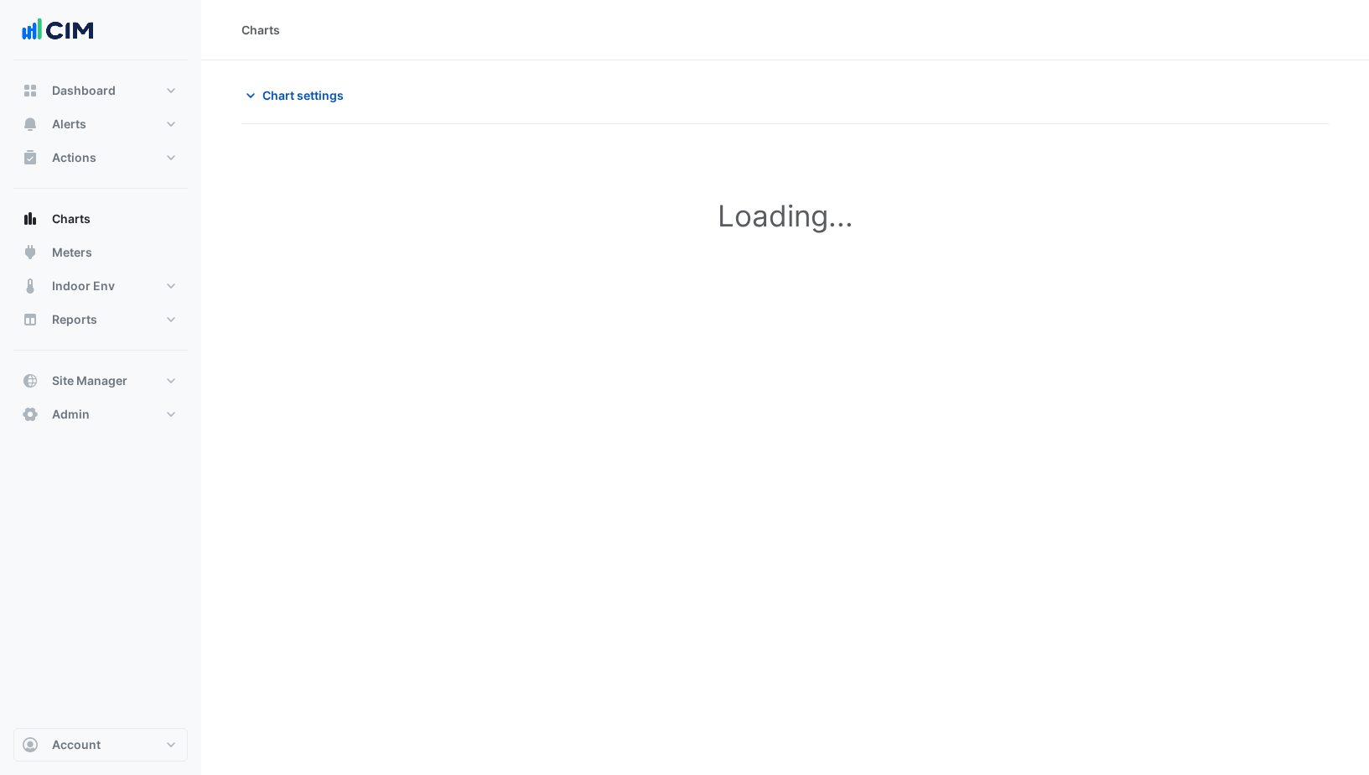 This screenshot has width=1369, height=775. I want to click on span: Indoor Env, so click(83, 286).